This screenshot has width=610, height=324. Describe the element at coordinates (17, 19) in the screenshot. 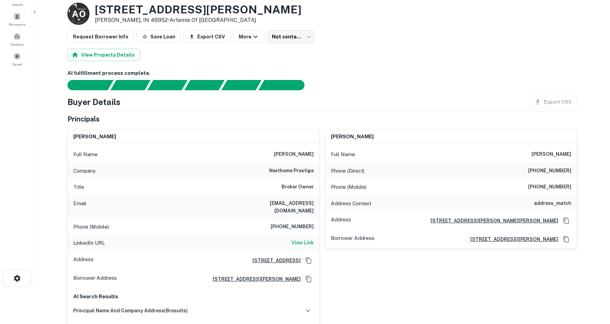

I see `a: Borrowers` at that location.